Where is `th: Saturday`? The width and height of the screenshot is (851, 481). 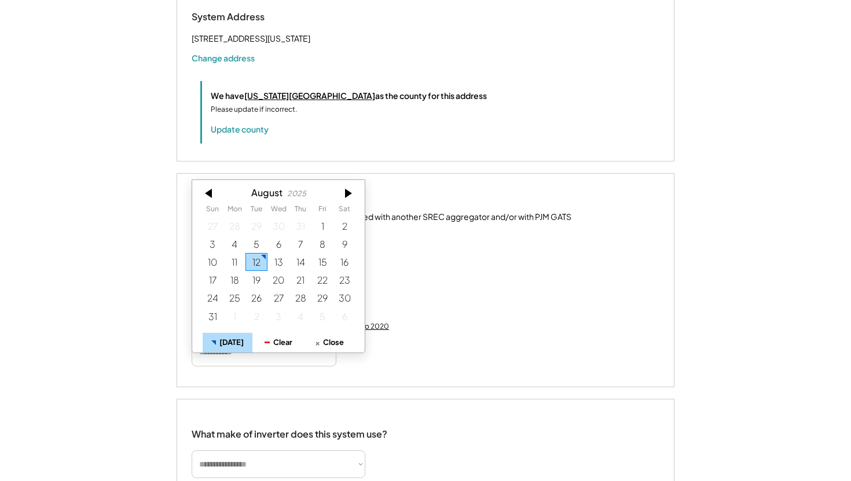
th: Saturday is located at coordinates (345, 211).